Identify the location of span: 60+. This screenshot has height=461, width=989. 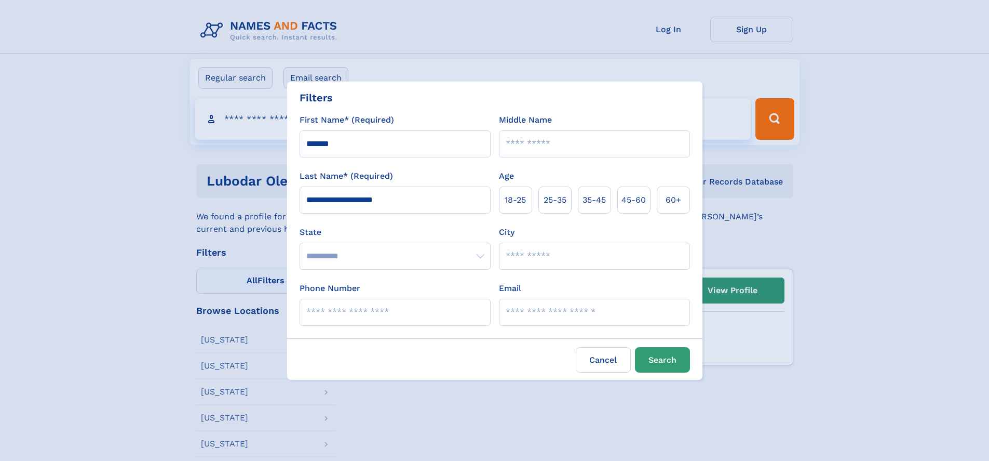
(673, 200).